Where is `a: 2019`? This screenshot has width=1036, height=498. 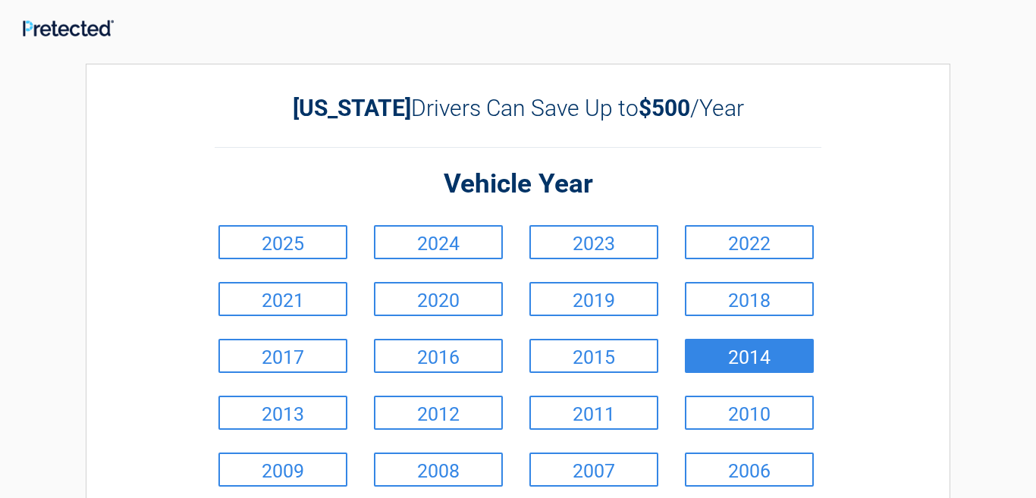 a: 2019 is located at coordinates (594, 299).